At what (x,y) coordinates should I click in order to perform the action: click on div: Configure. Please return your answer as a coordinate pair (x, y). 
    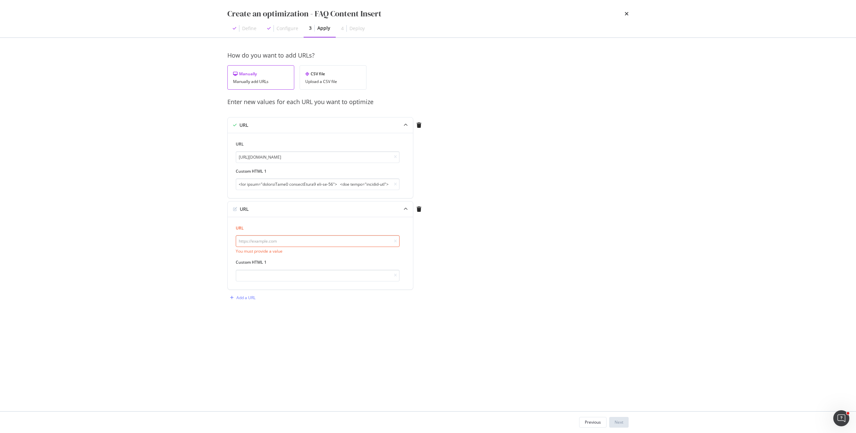
    Looking at the image, I should click on (287, 28).